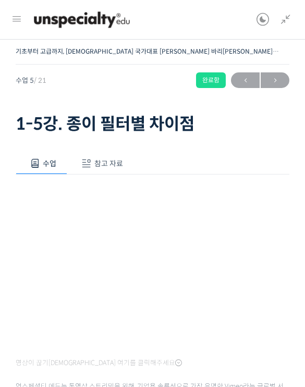 The width and height of the screenshot is (305, 387). What do you see at coordinates (102, 321) in the screenshot?
I see `span: 대화` at bounding box center [102, 321].